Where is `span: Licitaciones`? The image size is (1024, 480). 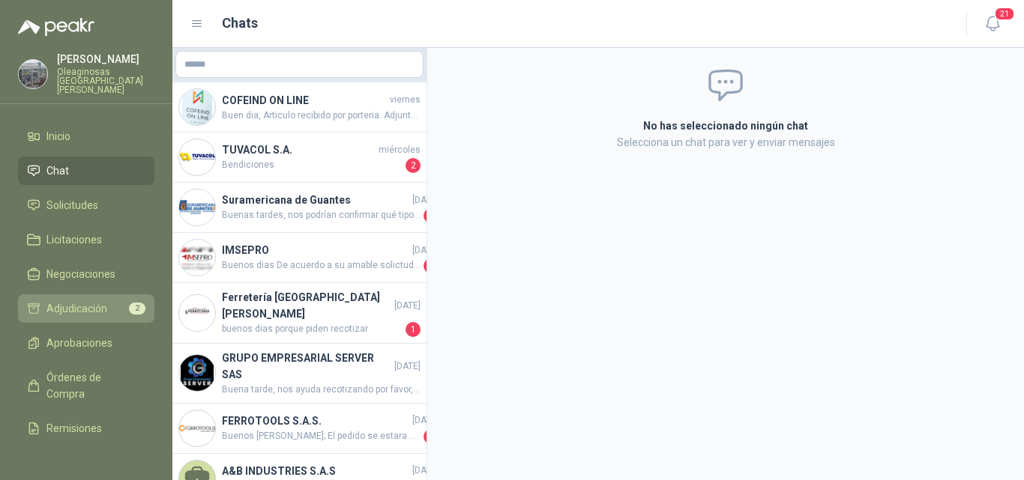 span: Licitaciones is located at coordinates (74, 240).